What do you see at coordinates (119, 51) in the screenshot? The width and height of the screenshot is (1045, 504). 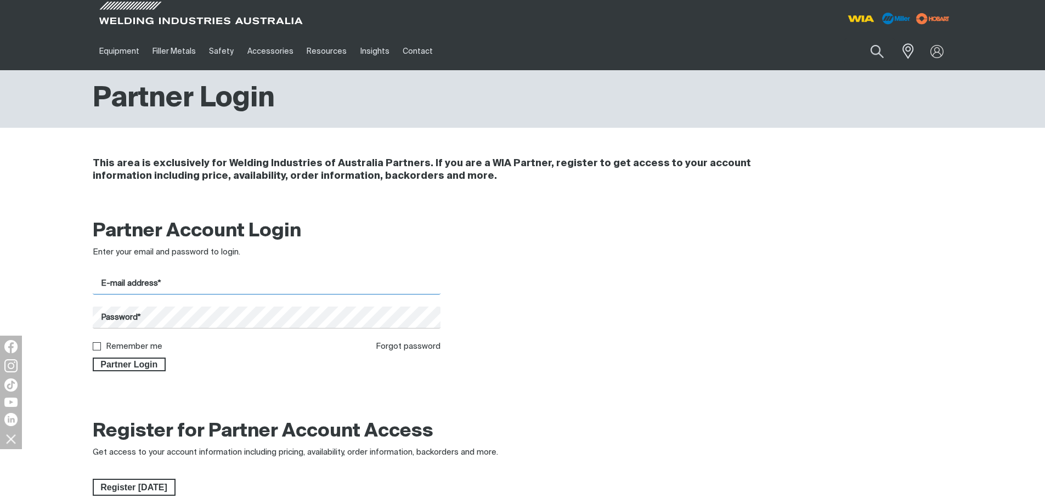 I see `a: Equipment` at bounding box center [119, 51].